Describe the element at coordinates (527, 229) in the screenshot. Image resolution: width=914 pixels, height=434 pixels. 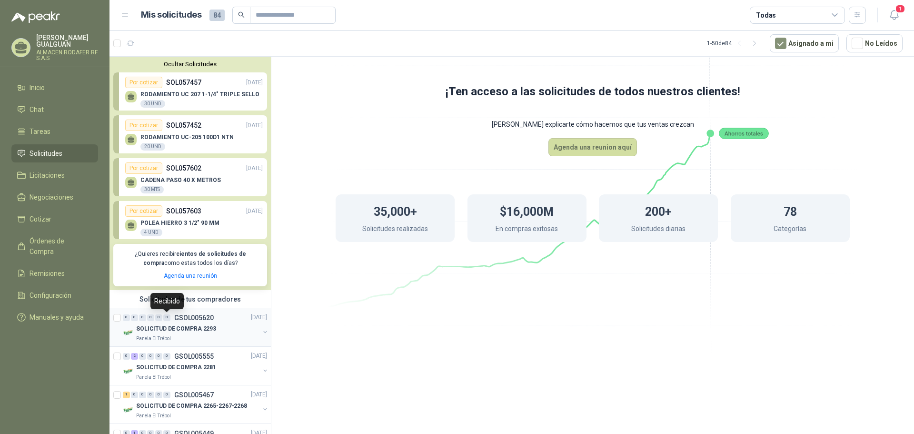
I see `p: En compras exitosas` at that location.